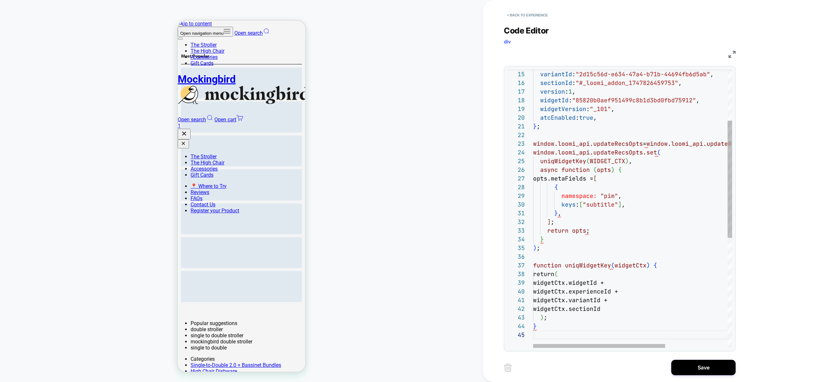 This screenshot has width=819, height=382. Describe the element at coordinates (568, 283) in the screenshot. I see `span: widgetCtx.widgetId +` at that location.